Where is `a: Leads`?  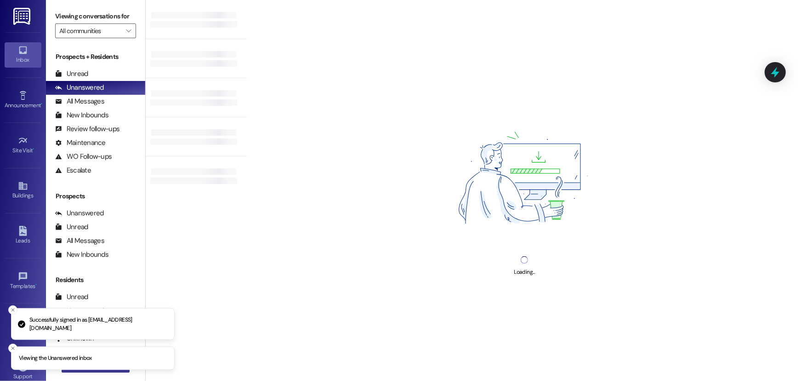
a: Leads is located at coordinates (23, 235).